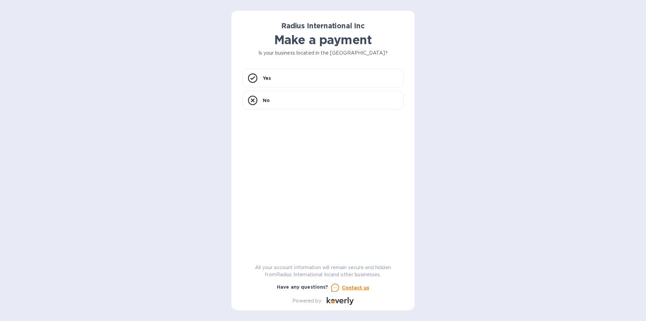  Describe the element at coordinates (307, 301) in the screenshot. I see `p: Powered by` at that location.